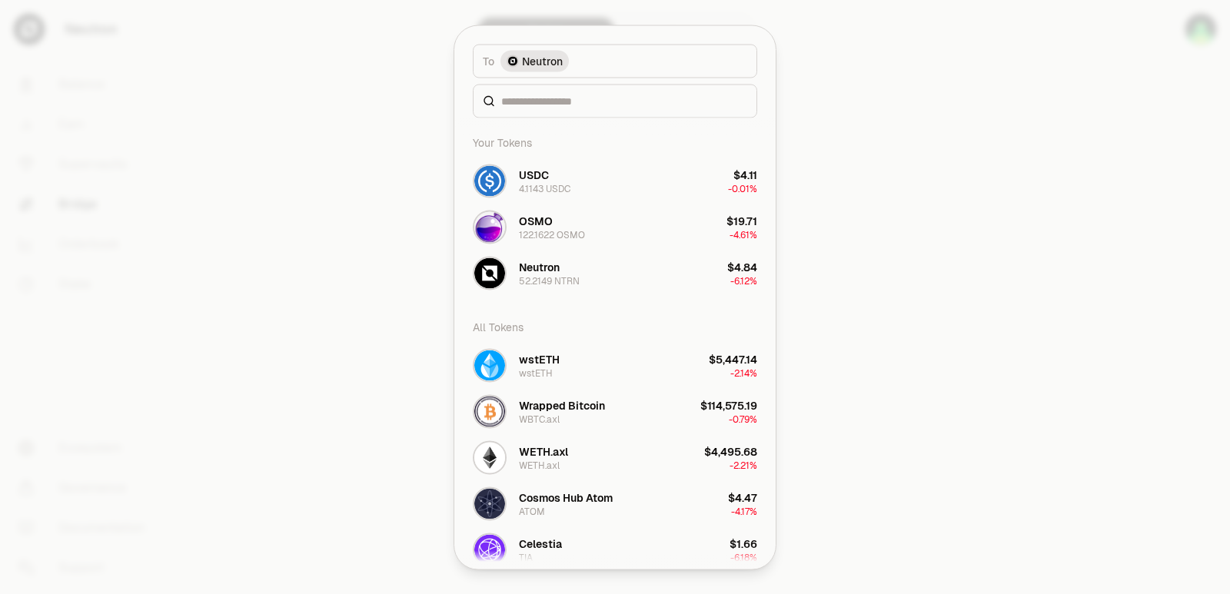 The width and height of the screenshot is (1230, 594). Describe the element at coordinates (615, 411) in the screenshot. I see `button: WBTC.axl LogoWrapped BitcoinWBTC.axl$114,575.19-0.79%` at that location.